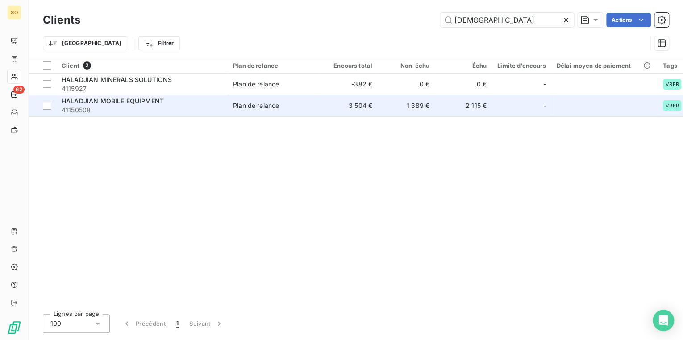 The image size is (683, 340). What do you see at coordinates (663, 321) in the screenshot?
I see `div: Open Intercom Messenger` at bounding box center [663, 321].